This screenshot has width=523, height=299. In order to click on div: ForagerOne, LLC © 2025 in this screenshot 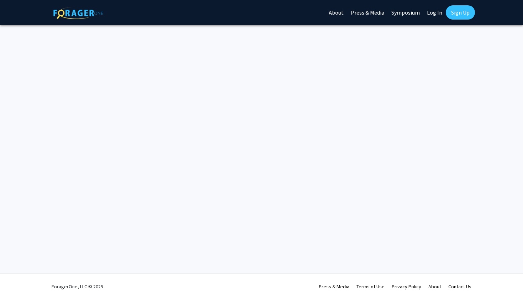, I will do `click(77, 286)`.